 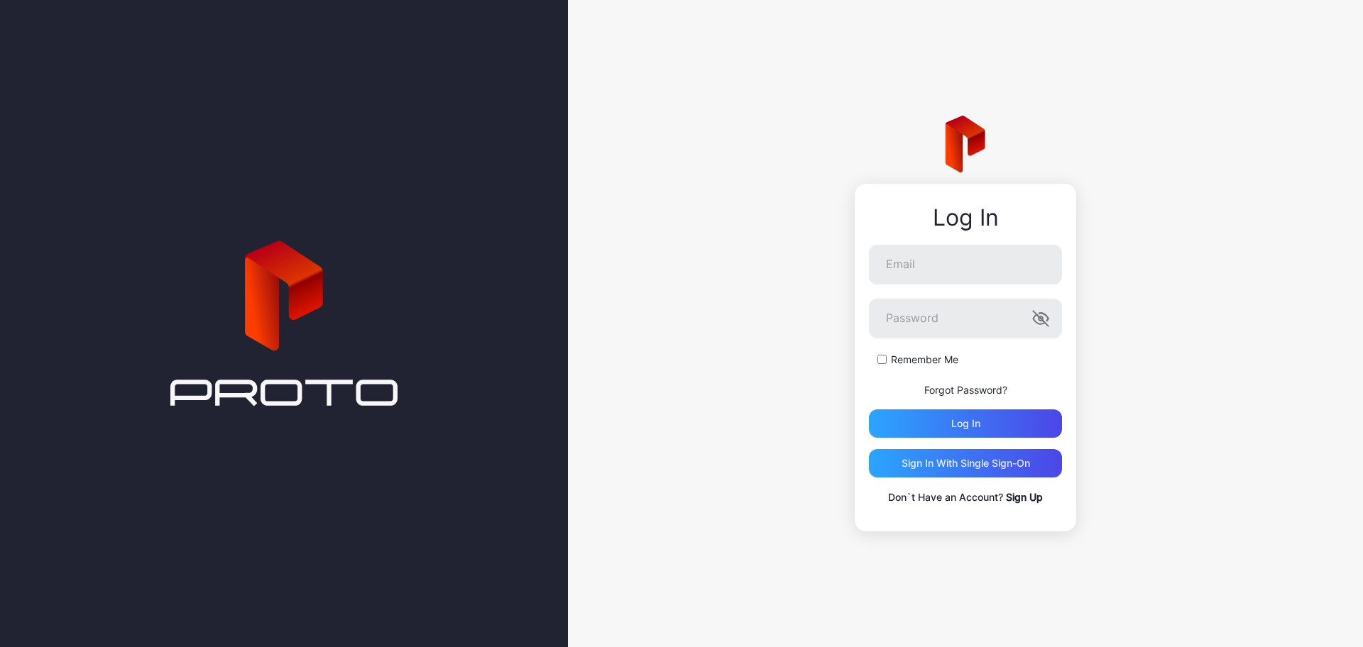 I want to click on div: Log in, so click(x=965, y=424).